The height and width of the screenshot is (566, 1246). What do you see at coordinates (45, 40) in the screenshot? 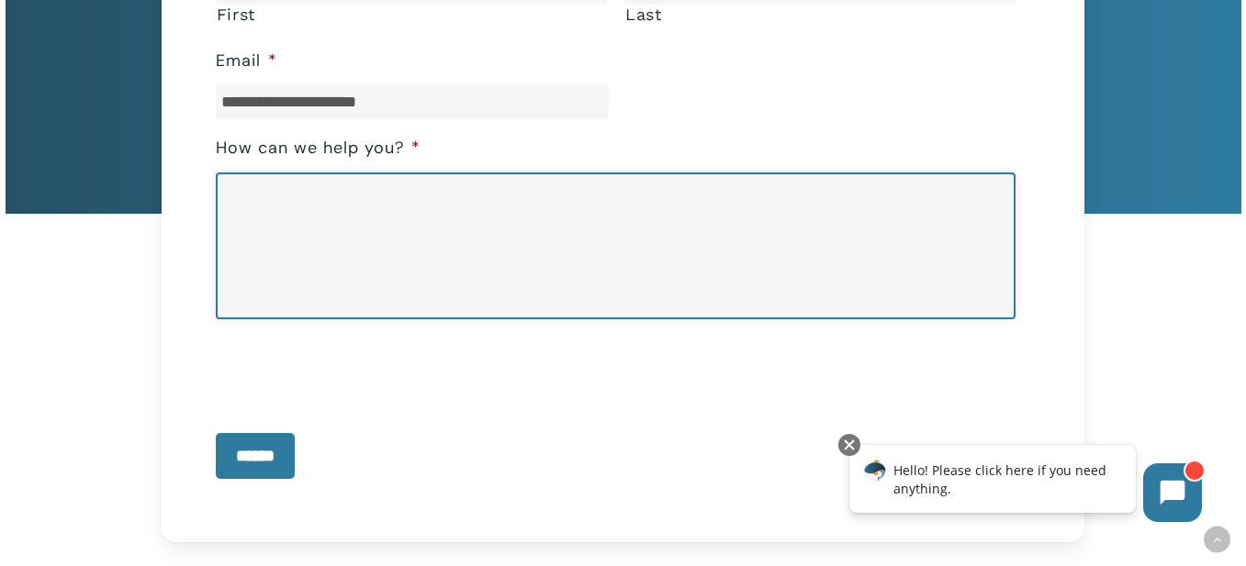
I see `img: Avatar` at bounding box center [45, 40].